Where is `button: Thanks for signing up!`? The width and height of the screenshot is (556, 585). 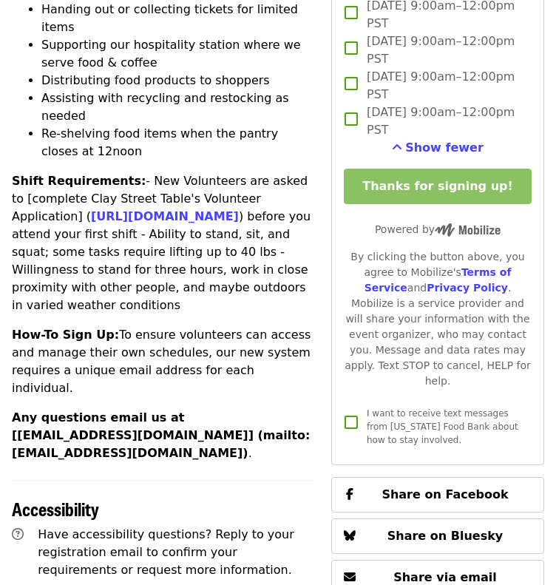
button: Thanks for signing up! is located at coordinates (438, 186).